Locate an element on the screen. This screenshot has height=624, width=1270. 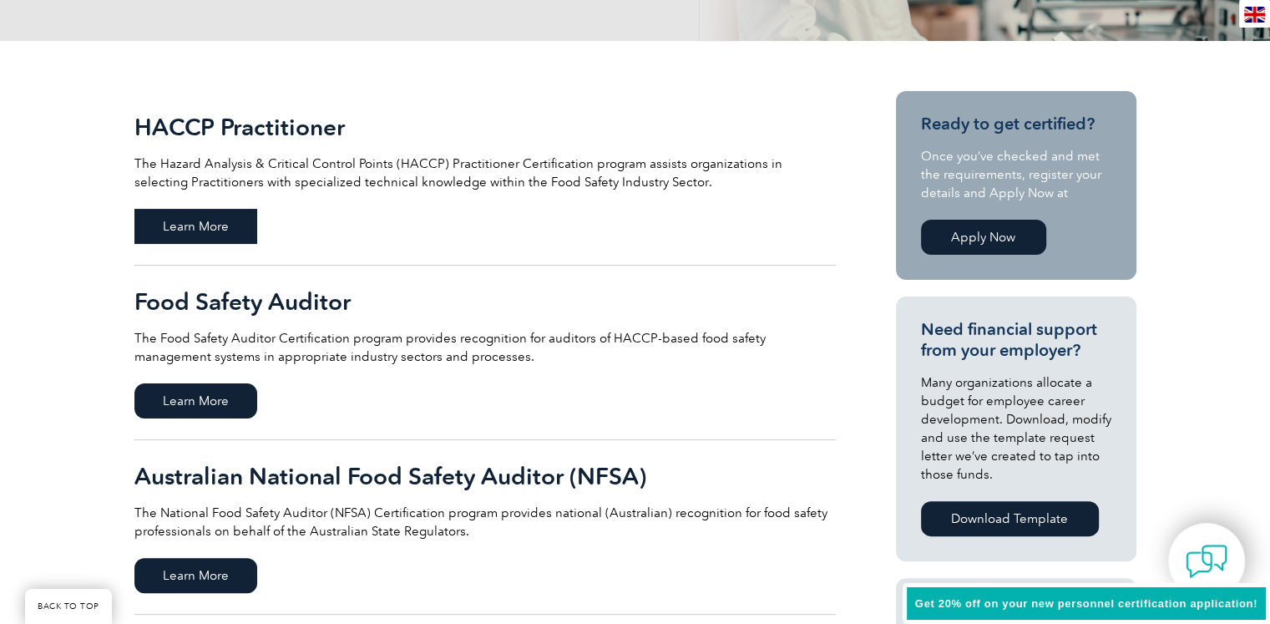
img: en is located at coordinates (1254, 14).